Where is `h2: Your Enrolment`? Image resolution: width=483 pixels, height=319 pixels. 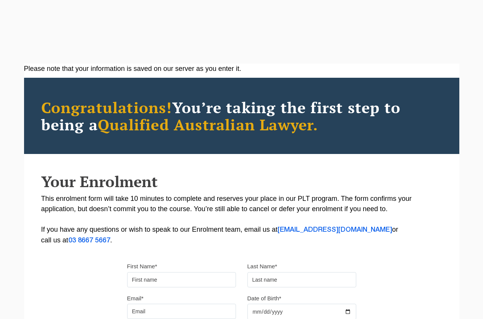
h2: Your Enrolment is located at coordinates (241, 182).